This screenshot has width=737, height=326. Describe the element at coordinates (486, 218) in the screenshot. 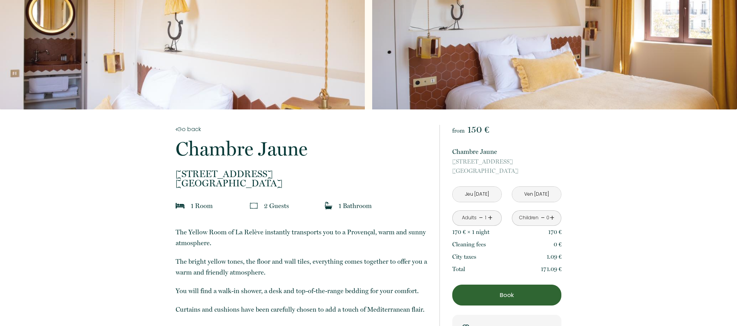

I see `div: 1` at that location.